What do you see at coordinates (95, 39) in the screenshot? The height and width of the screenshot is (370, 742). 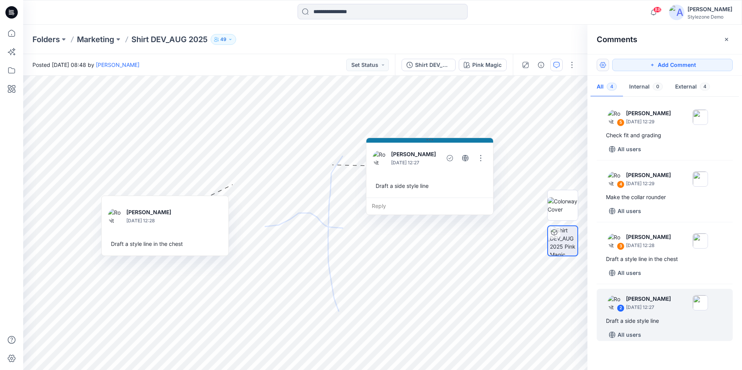 I see `a: Marketing` at bounding box center [95, 39].